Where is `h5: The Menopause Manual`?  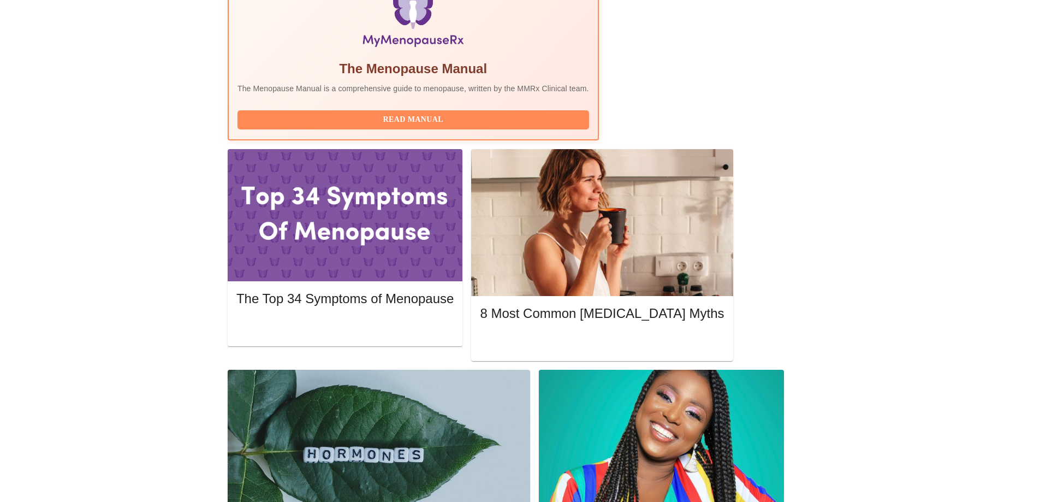
h5: The Menopause Manual is located at coordinates (413, 69).